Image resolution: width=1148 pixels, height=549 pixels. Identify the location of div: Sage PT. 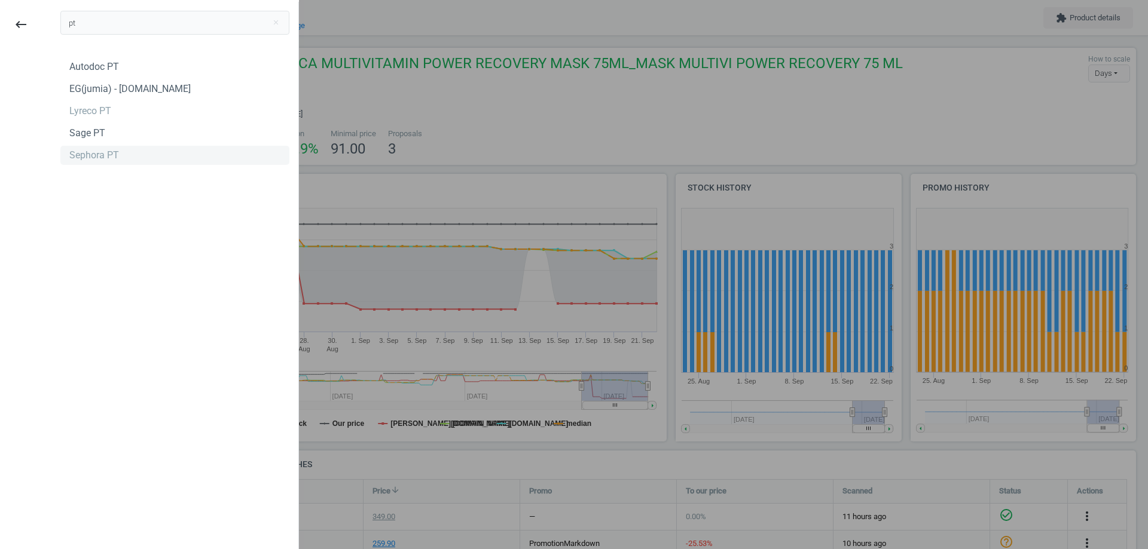
(87, 133).